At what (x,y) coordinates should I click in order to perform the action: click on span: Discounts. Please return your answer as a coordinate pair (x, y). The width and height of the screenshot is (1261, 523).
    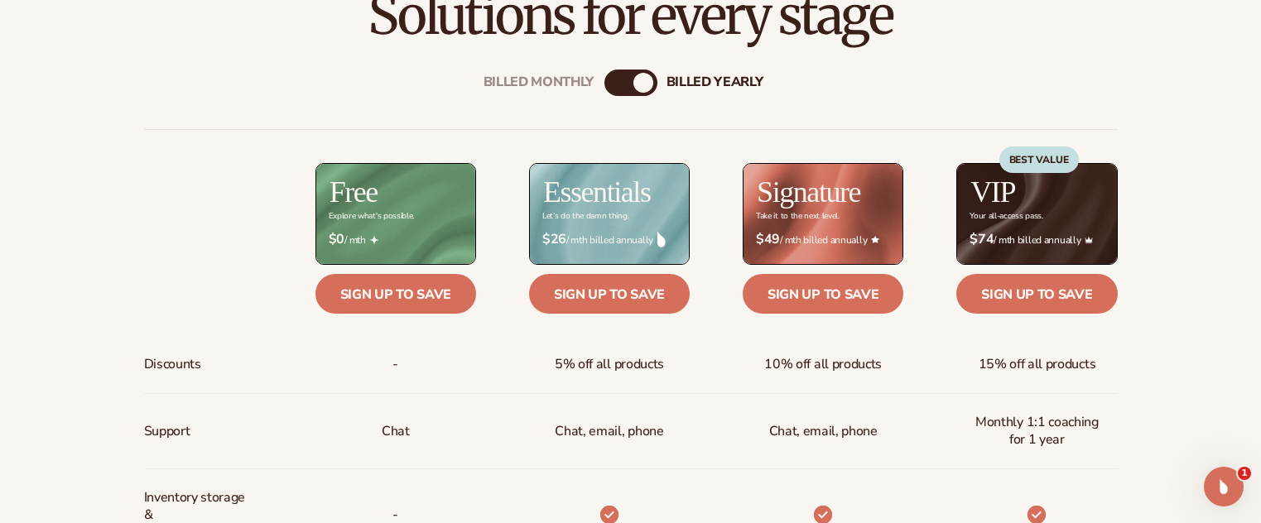
    Looking at the image, I should click on (172, 364).